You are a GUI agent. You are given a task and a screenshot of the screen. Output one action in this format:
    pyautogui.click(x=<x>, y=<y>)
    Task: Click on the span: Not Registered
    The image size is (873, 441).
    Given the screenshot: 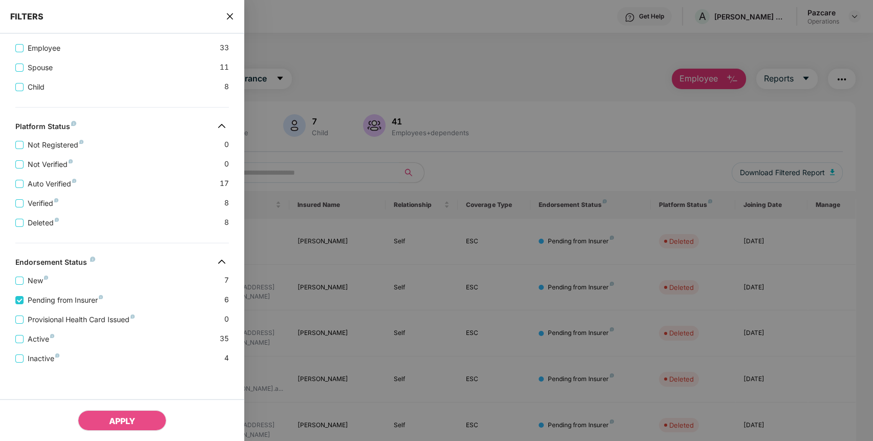 What is the action you would take?
    pyautogui.click(x=55, y=145)
    